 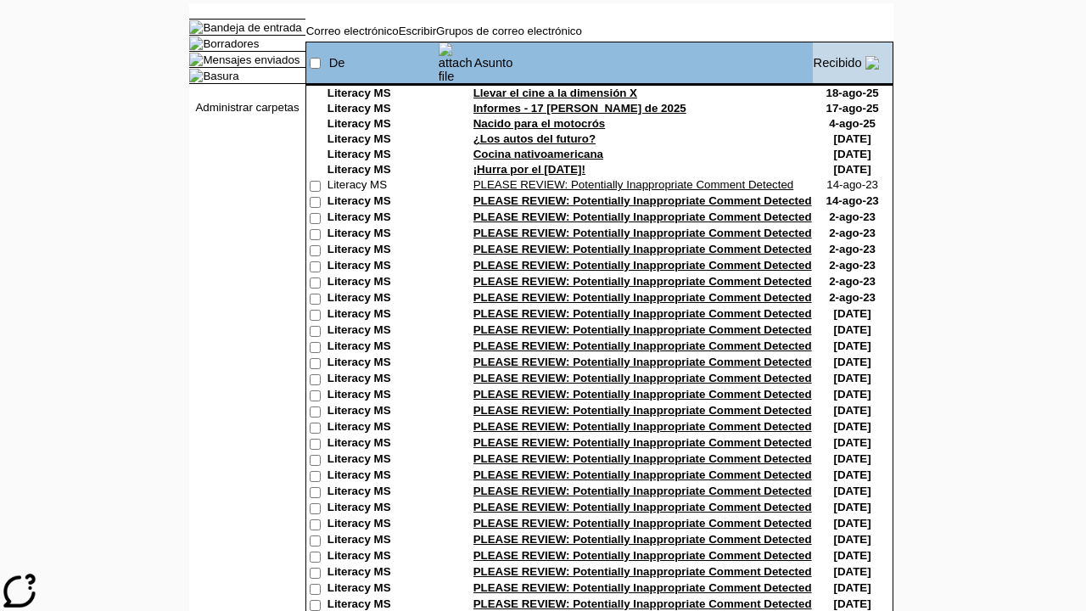 What do you see at coordinates (417, 31) in the screenshot?
I see `a: Escribir` at bounding box center [417, 31].